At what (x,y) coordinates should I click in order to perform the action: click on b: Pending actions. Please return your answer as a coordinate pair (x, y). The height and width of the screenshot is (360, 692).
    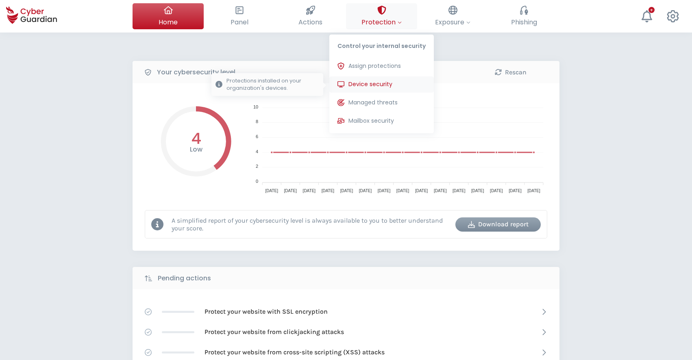
    Looking at the image, I should click on (184, 278).